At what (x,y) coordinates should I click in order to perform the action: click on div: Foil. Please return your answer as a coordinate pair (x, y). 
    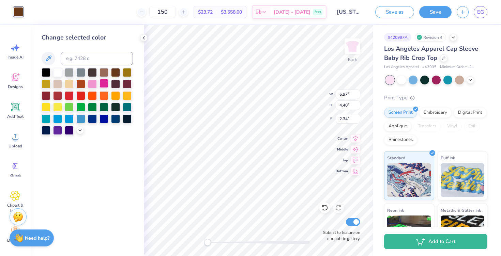
    Looking at the image, I should click on (472, 126).